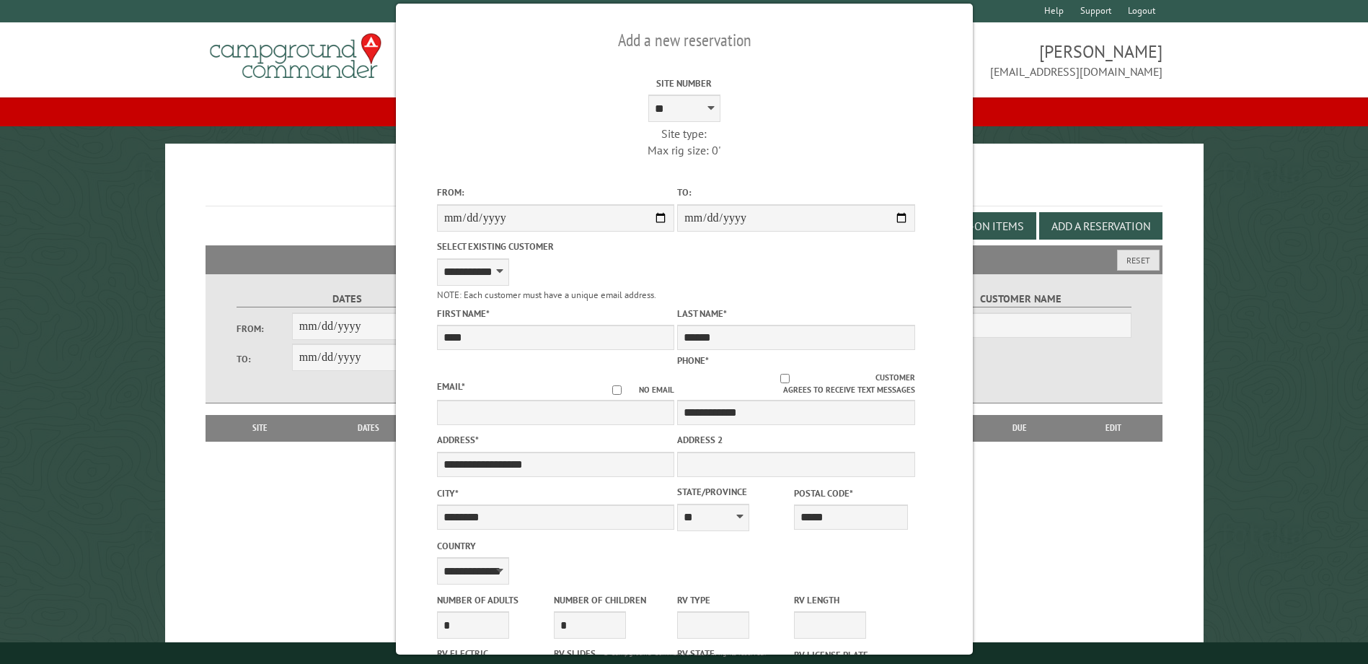 Image resolution: width=1368 pixels, height=664 pixels. What do you see at coordinates (734, 599) in the screenshot?
I see `label: RV Type` at bounding box center [734, 599].